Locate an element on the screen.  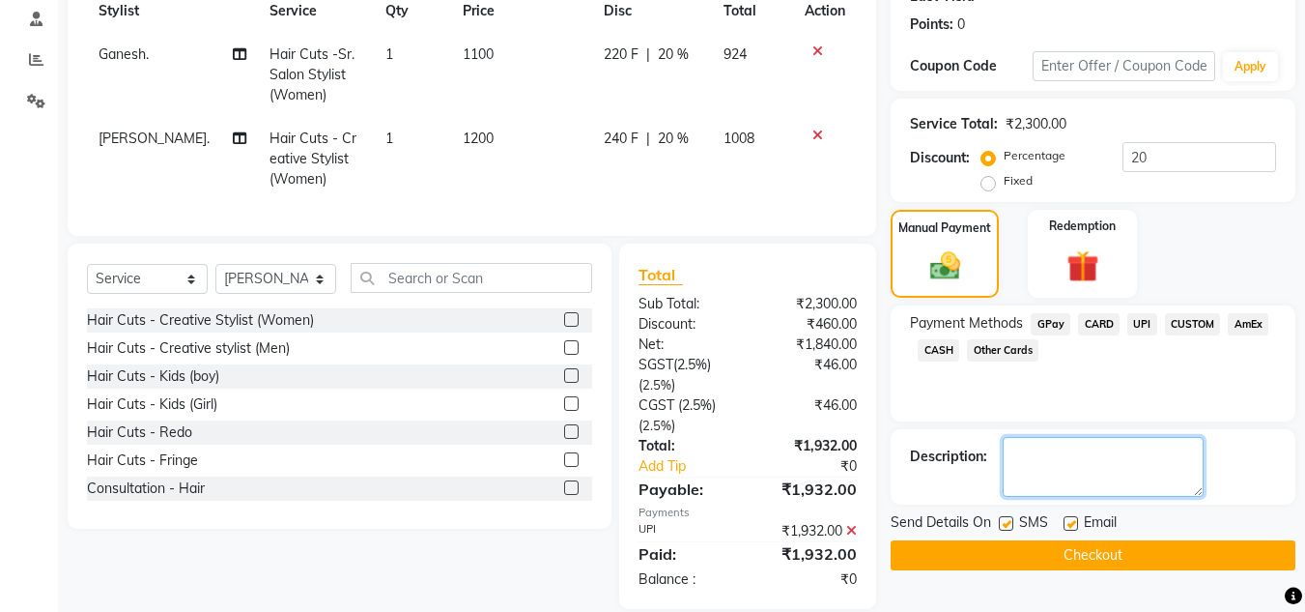
div: Hair Cuts - Creative stylist (Men) is located at coordinates (188, 348).